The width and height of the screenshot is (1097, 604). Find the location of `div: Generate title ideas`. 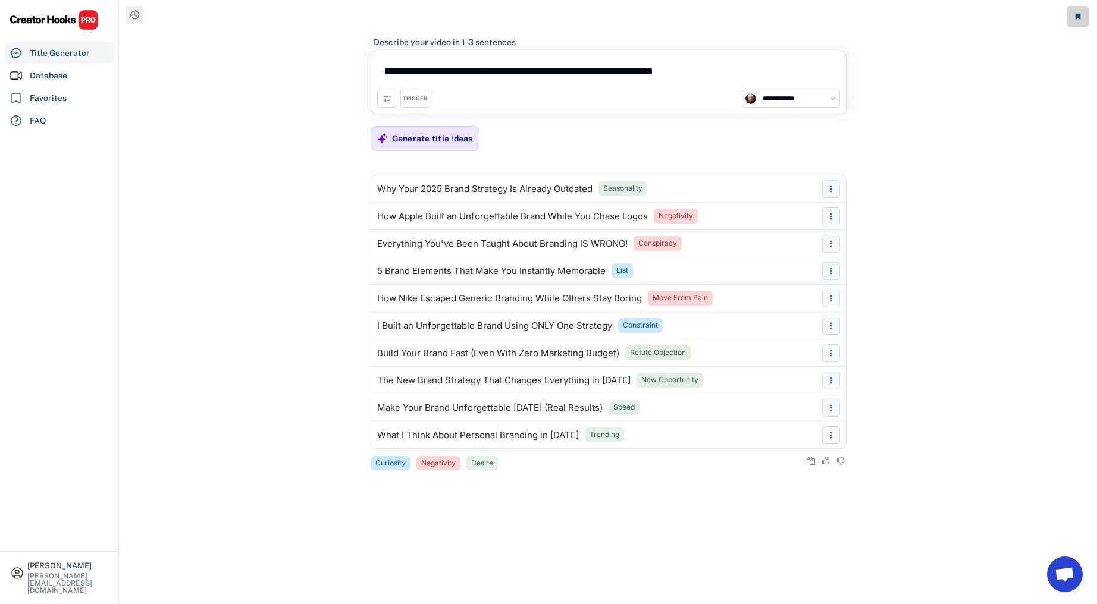

div: Generate title ideas is located at coordinates (433, 139).